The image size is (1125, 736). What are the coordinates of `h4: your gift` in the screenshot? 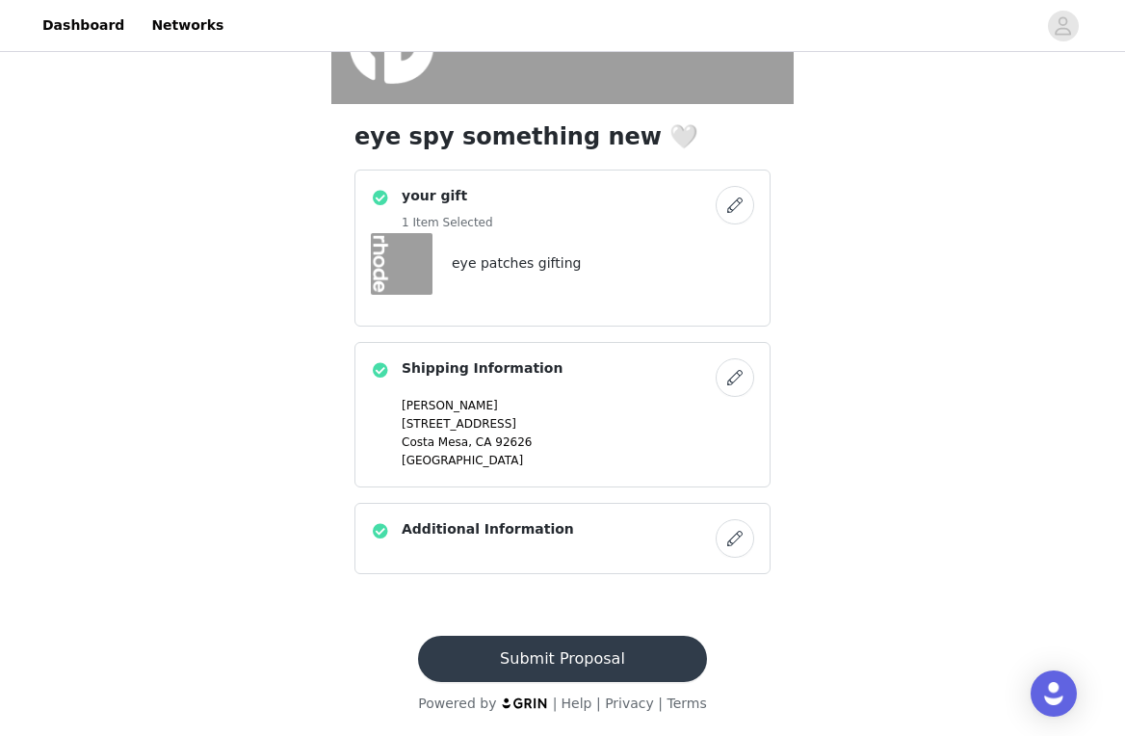 It's located at (447, 195).